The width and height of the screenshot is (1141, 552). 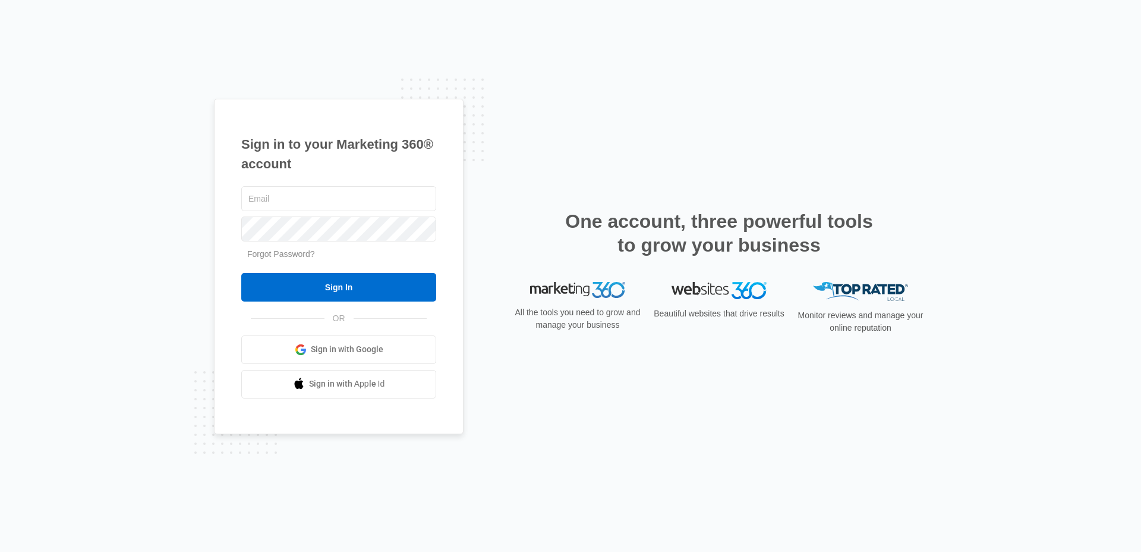 What do you see at coordinates (339, 198) in the screenshot?
I see `input: Email` at bounding box center [339, 198].